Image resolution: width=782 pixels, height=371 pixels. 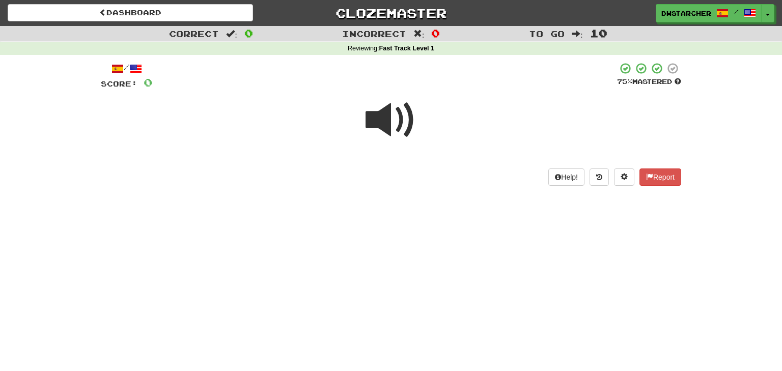 What do you see at coordinates (194, 34) in the screenshot?
I see `span: Correct` at bounding box center [194, 34].